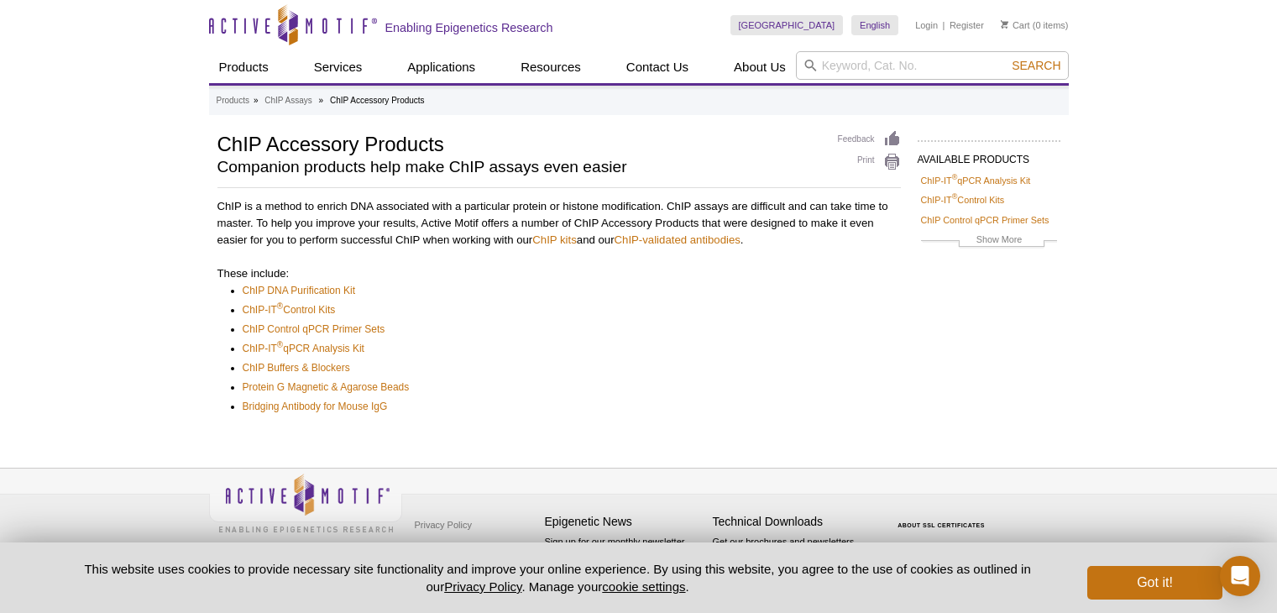  Describe the element at coordinates (643, 586) in the screenshot. I see `button: cookie settings` at that location.